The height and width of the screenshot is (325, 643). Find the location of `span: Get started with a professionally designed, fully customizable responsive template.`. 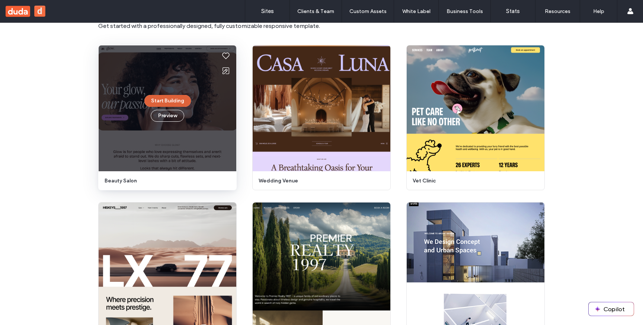

span: Get started with a professionally designed, fully customizable responsive template. is located at coordinates (322, 26).